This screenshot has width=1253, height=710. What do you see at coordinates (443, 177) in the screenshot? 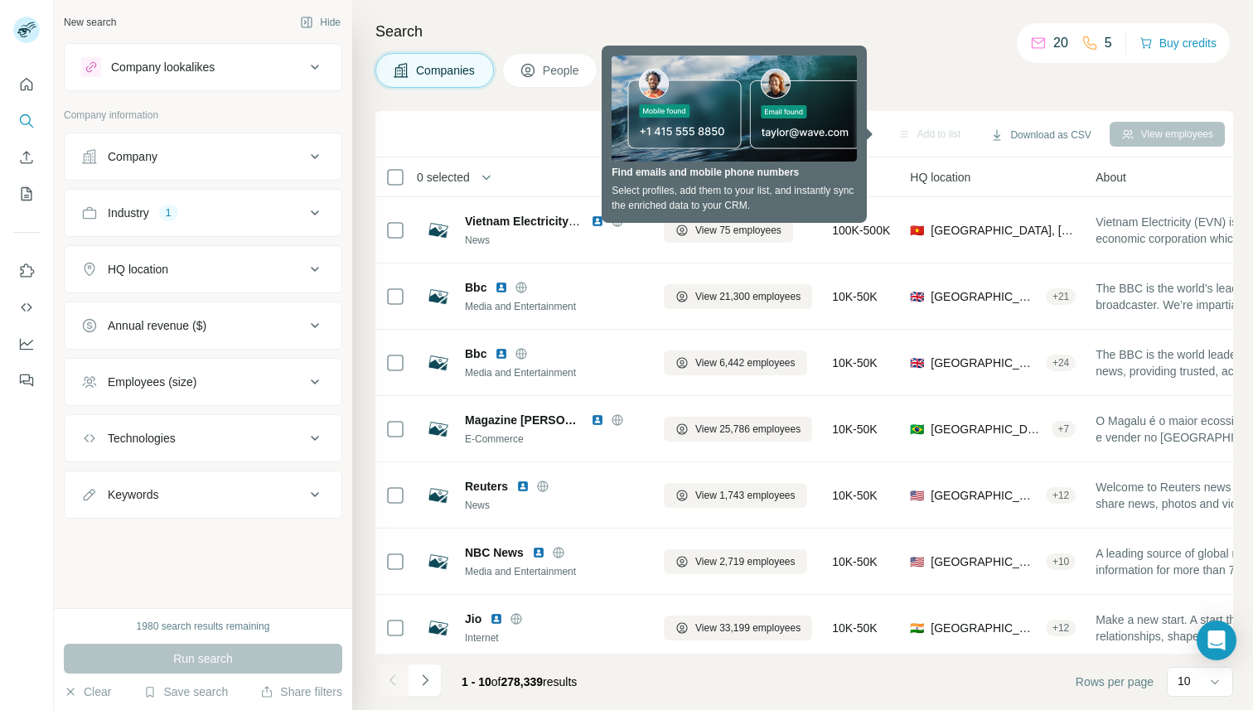
I see `span: 0 selected` at bounding box center [443, 177].